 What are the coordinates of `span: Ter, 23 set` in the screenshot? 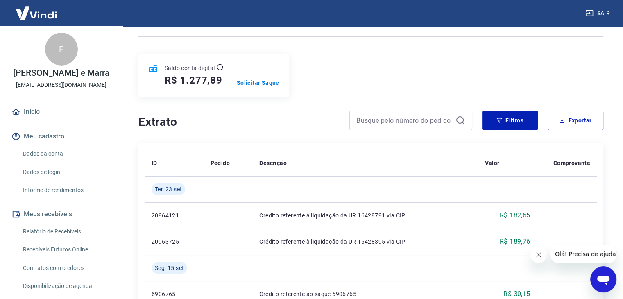 It's located at (168, 189).